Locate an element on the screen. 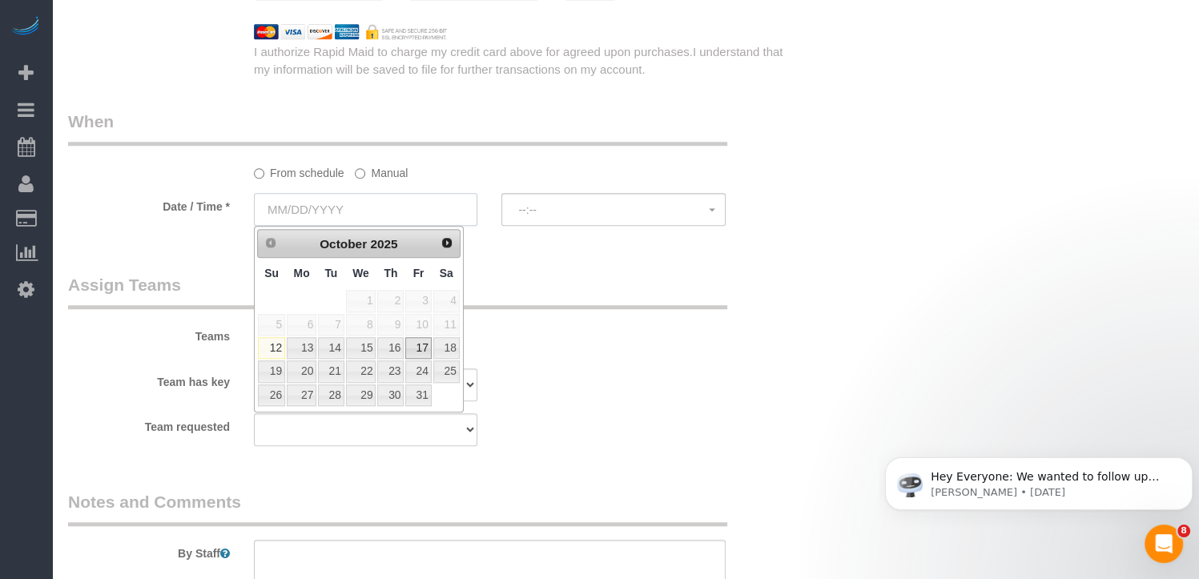 This screenshot has width=1199, height=579. span: October is located at coordinates (343, 244).